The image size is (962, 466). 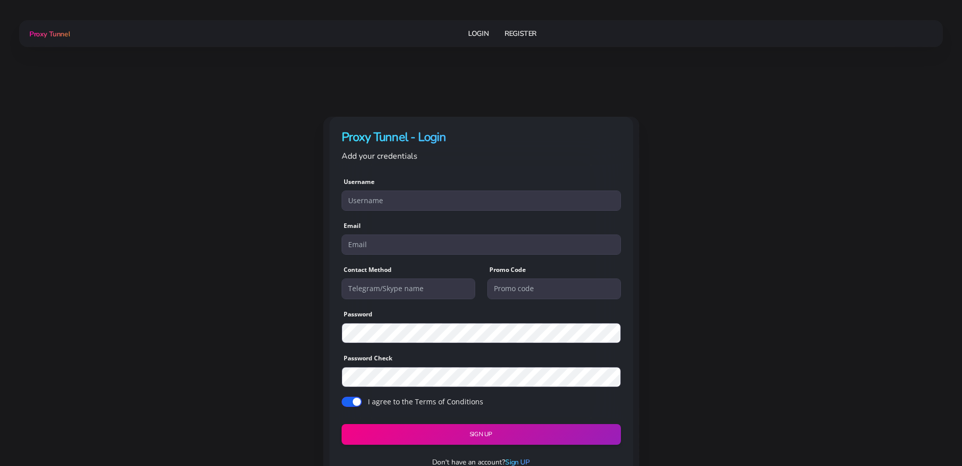 What do you see at coordinates (367, 270) in the screenshot?
I see `label: Contact Method` at bounding box center [367, 270].